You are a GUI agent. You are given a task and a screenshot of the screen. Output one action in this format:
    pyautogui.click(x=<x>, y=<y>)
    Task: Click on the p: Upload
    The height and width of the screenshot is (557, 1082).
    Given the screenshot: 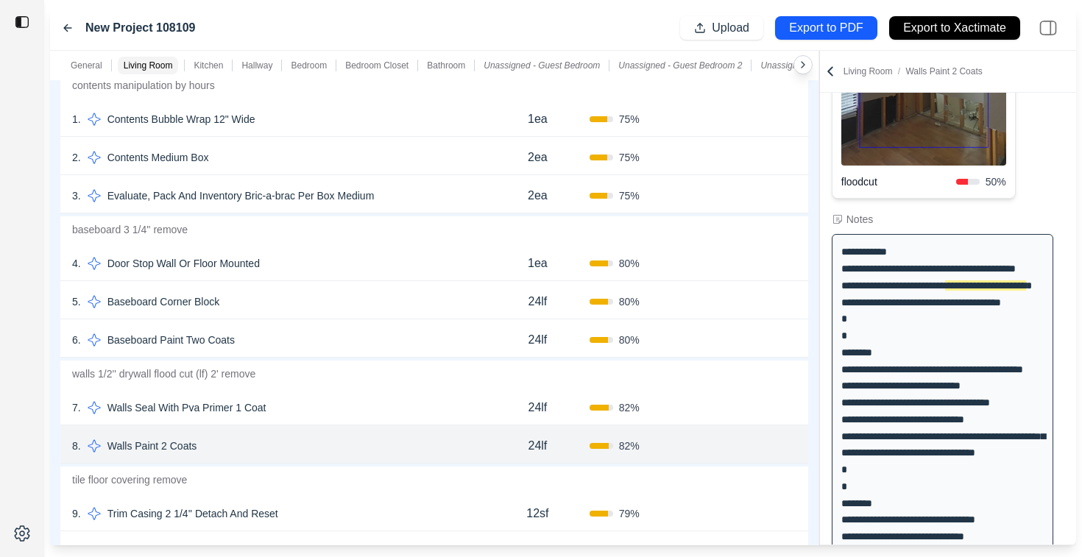 What is the action you would take?
    pyautogui.click(x=730, y=28)
    